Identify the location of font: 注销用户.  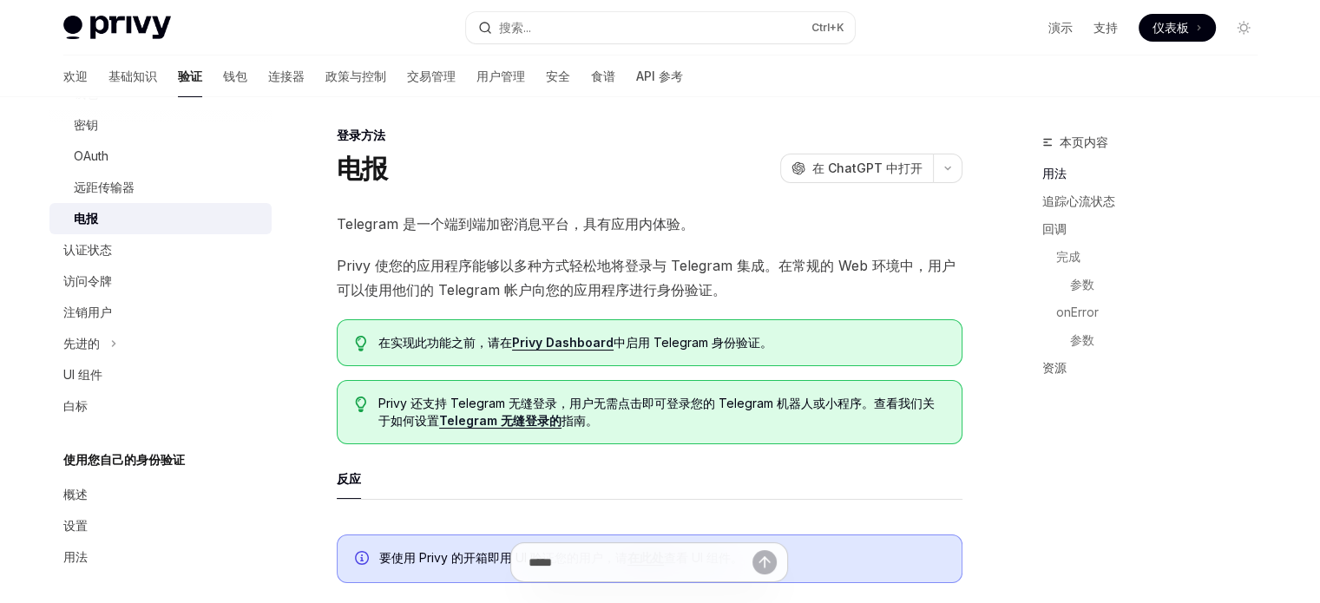
(88, 312).